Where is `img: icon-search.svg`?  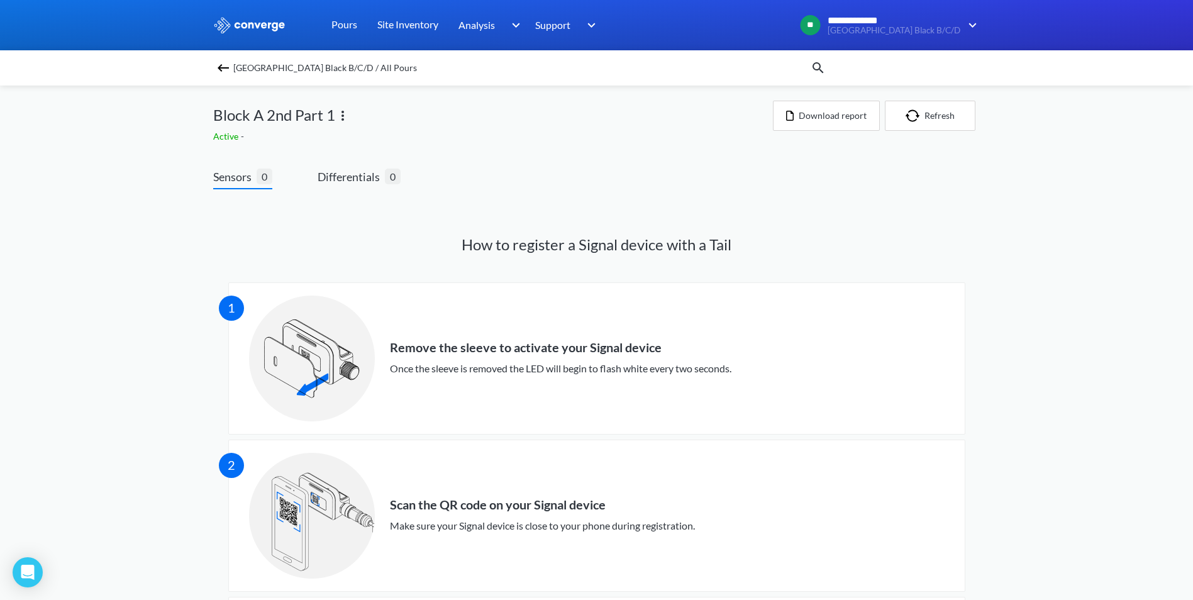
img: icon-search.svg is located at coordinates (818, 68).